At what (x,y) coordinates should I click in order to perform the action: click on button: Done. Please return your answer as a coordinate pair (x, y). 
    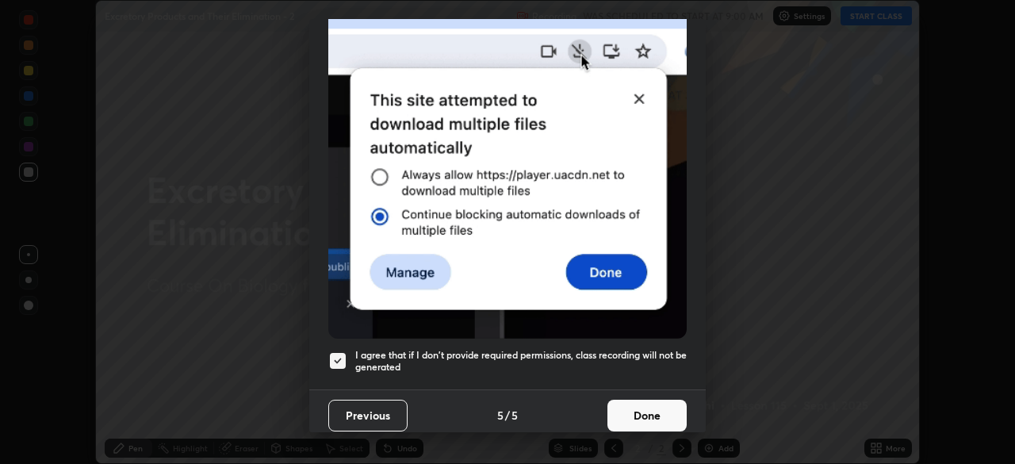
    Looking at the image, I should click on (647, 416).